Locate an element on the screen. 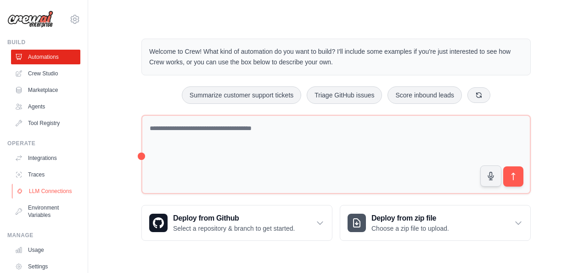  a: Environment Variables is located at coordinates (45, 211).